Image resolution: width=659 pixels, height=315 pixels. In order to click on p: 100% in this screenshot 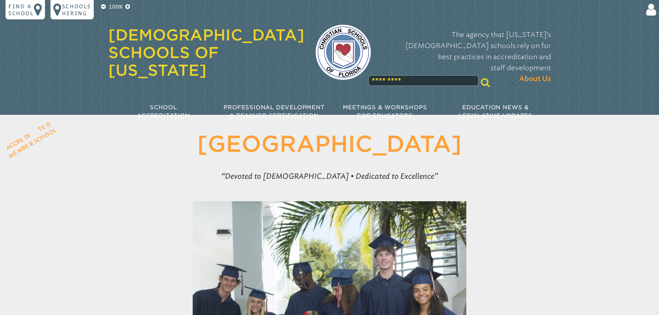, I will do `click(115, 7)`.